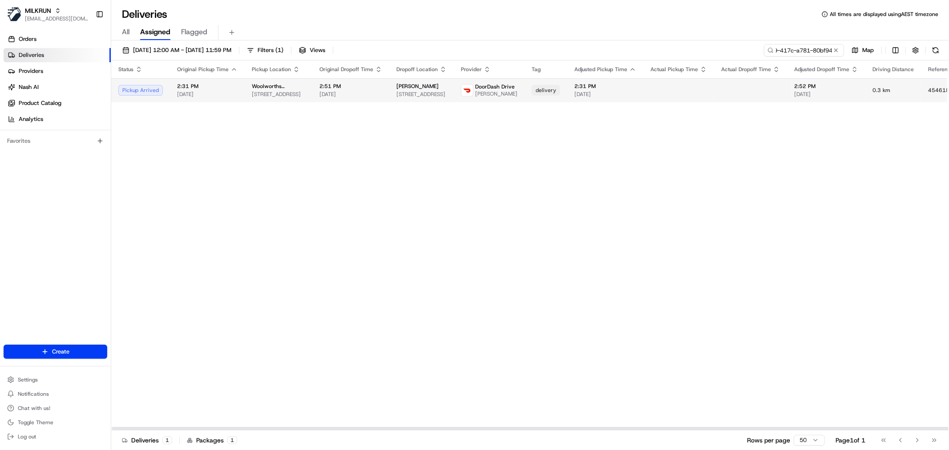  Describe the element at coordinates (674, 69) in the screenshot. I see `span: Actual Pickup Time` at that location.